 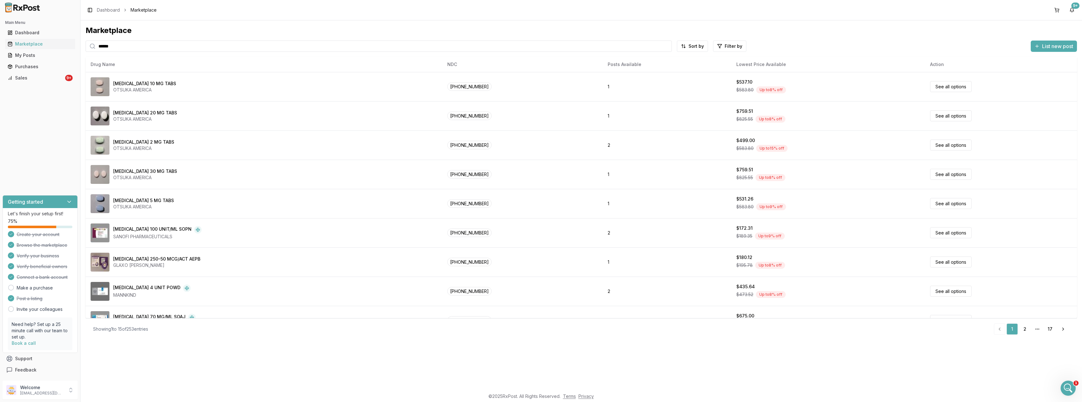 What do you see at coordinates (772, 148) in the screenshot?
I see `div: Up to 15 % off` at bounding box center [772, 148].